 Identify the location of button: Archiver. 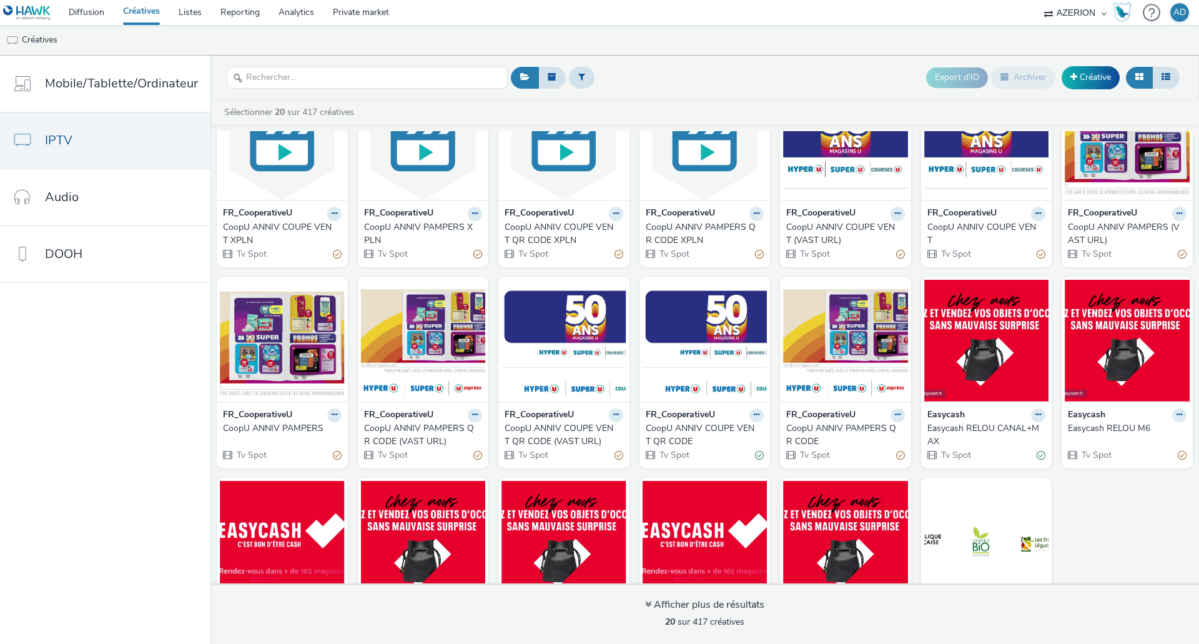
(1023, 77).